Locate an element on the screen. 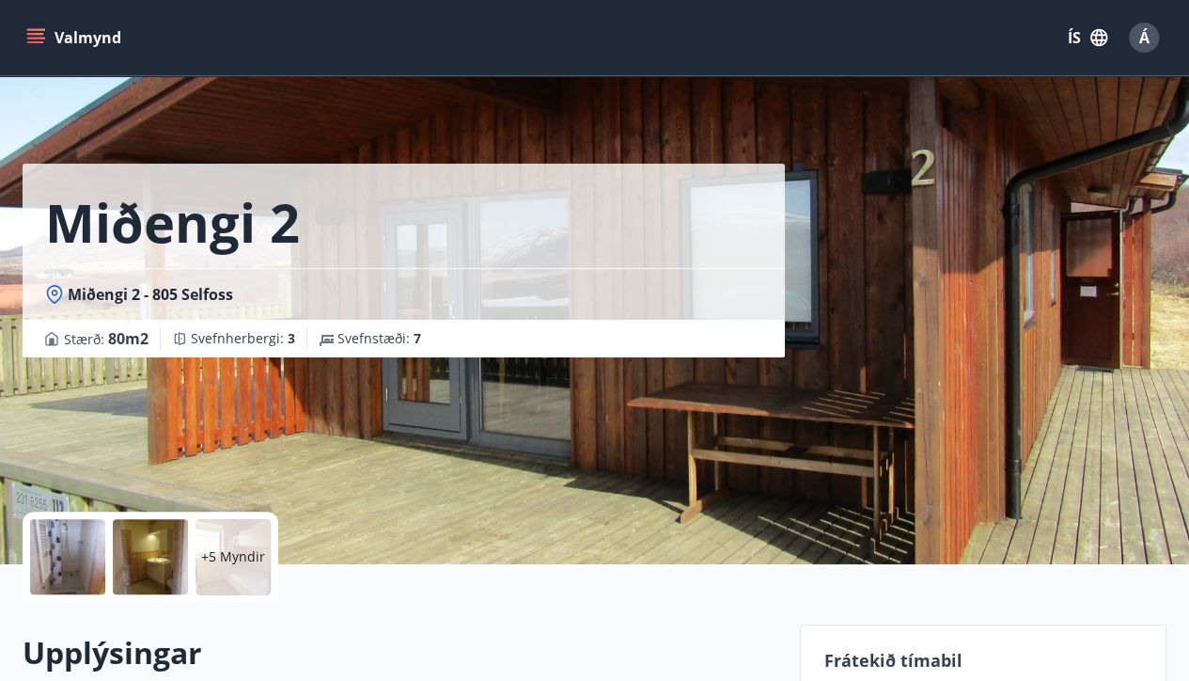 The width and height of the screenshot is (1189, 681). span: Svefnstæði : is located at coordinates (379, 338).